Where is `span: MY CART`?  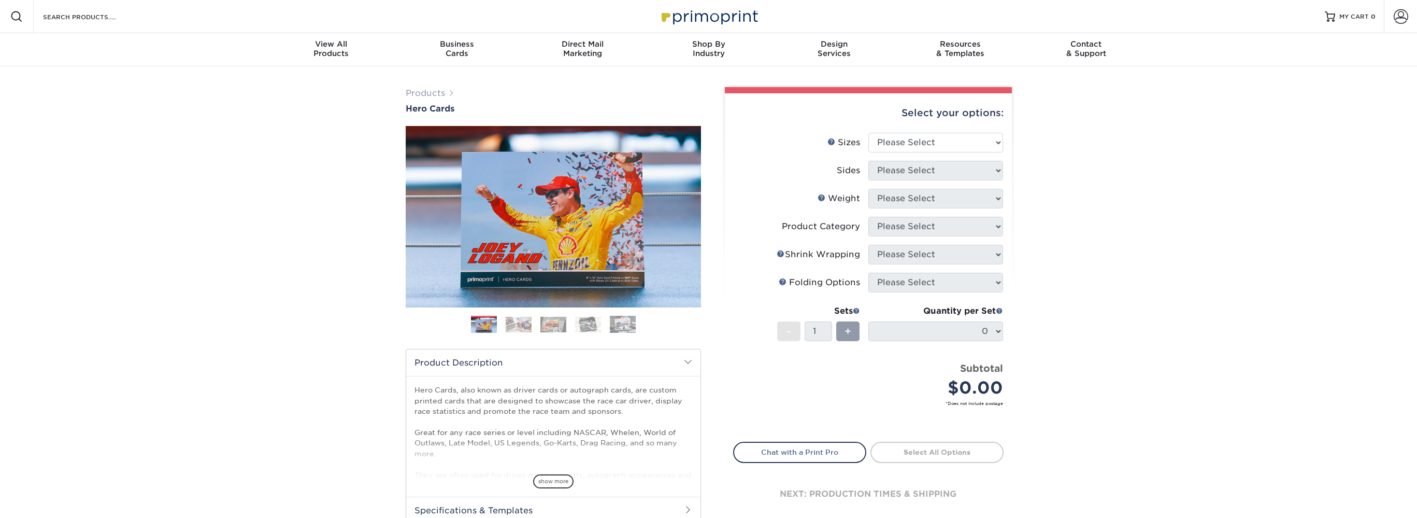 span: MY CART is located at coordinates (1354, 17).